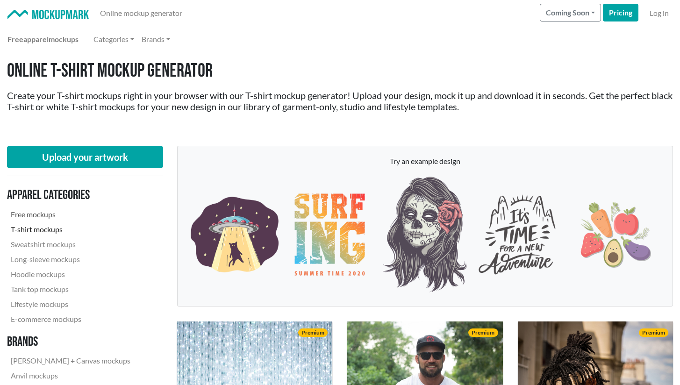 The height and width of the screenshot is (385, 680). I want to click on span: apparel, so click(36, 39).